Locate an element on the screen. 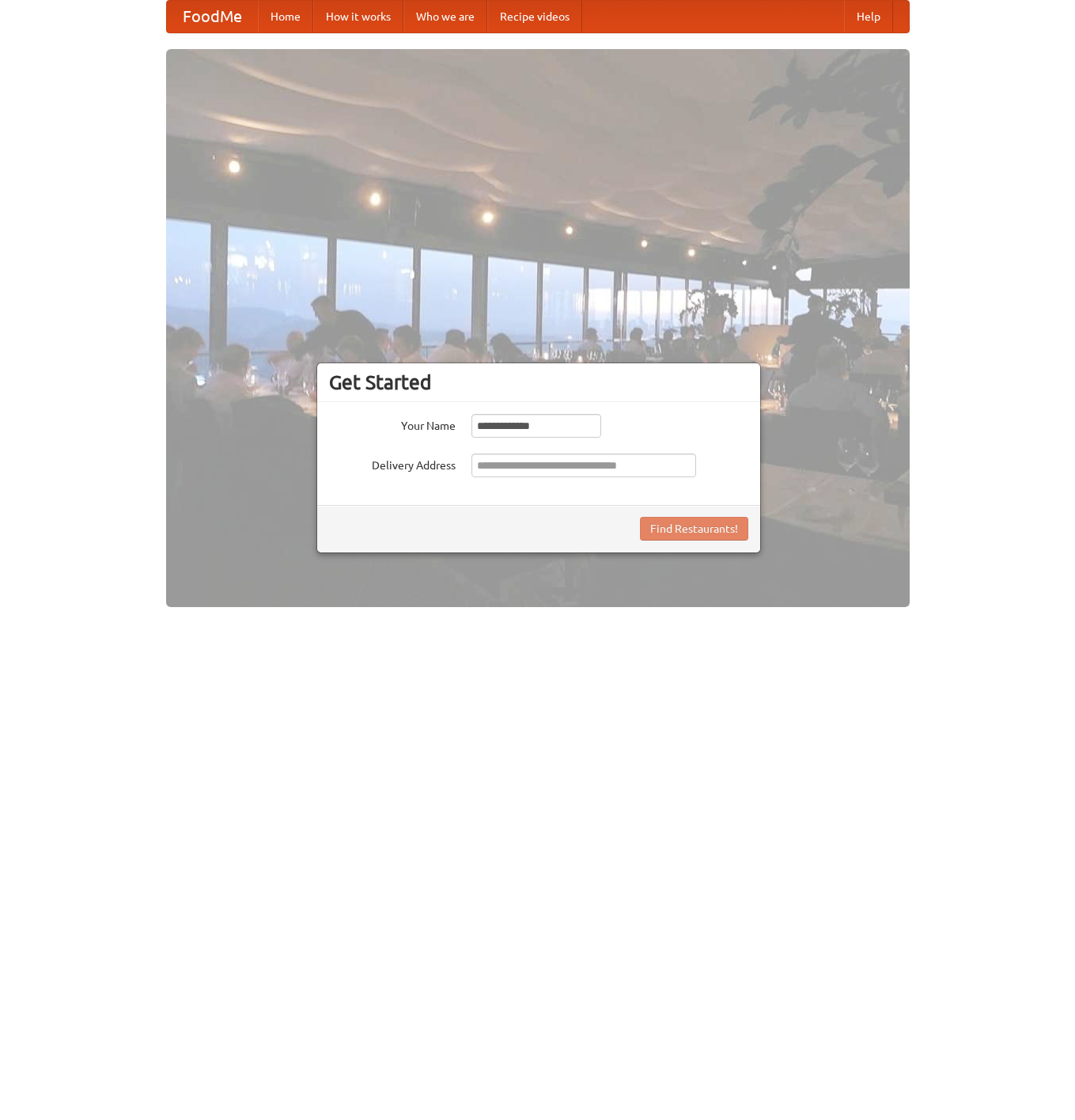  a: FoodMe is located at coordinates (212, 16).